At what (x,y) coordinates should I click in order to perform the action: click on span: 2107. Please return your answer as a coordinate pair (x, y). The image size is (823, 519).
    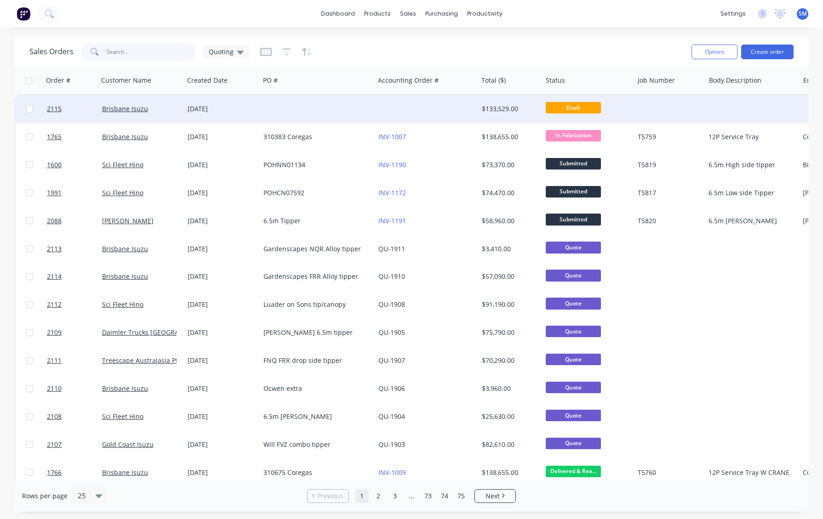
    Looking at the image, I should click on (54, 445).